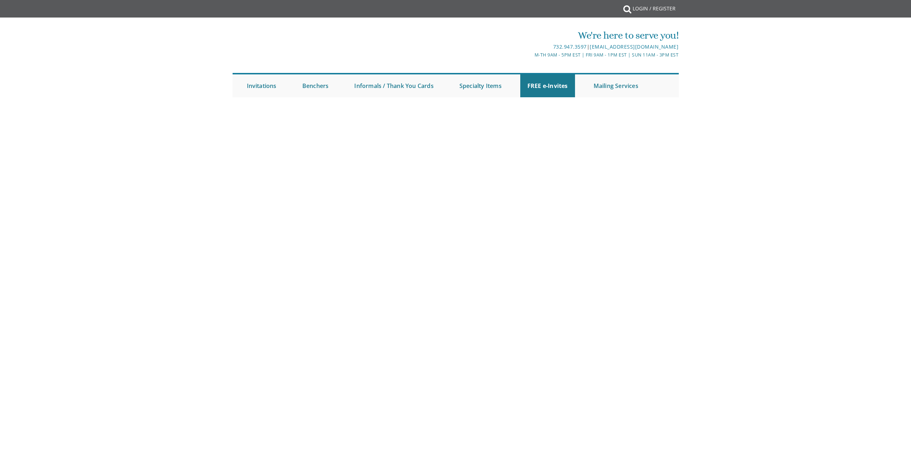 This screenshot has width=911, height=467. Describe the element at coordinates (548, 86) in the screenshot. I see `a: FREE e-Invites` at that location.